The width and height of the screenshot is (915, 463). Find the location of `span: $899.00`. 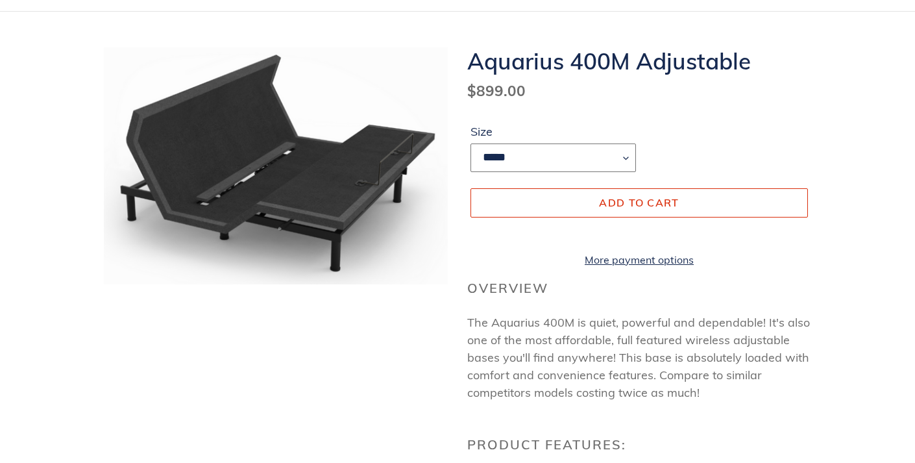

span: $899.00 is located at coordinates (496, 90).